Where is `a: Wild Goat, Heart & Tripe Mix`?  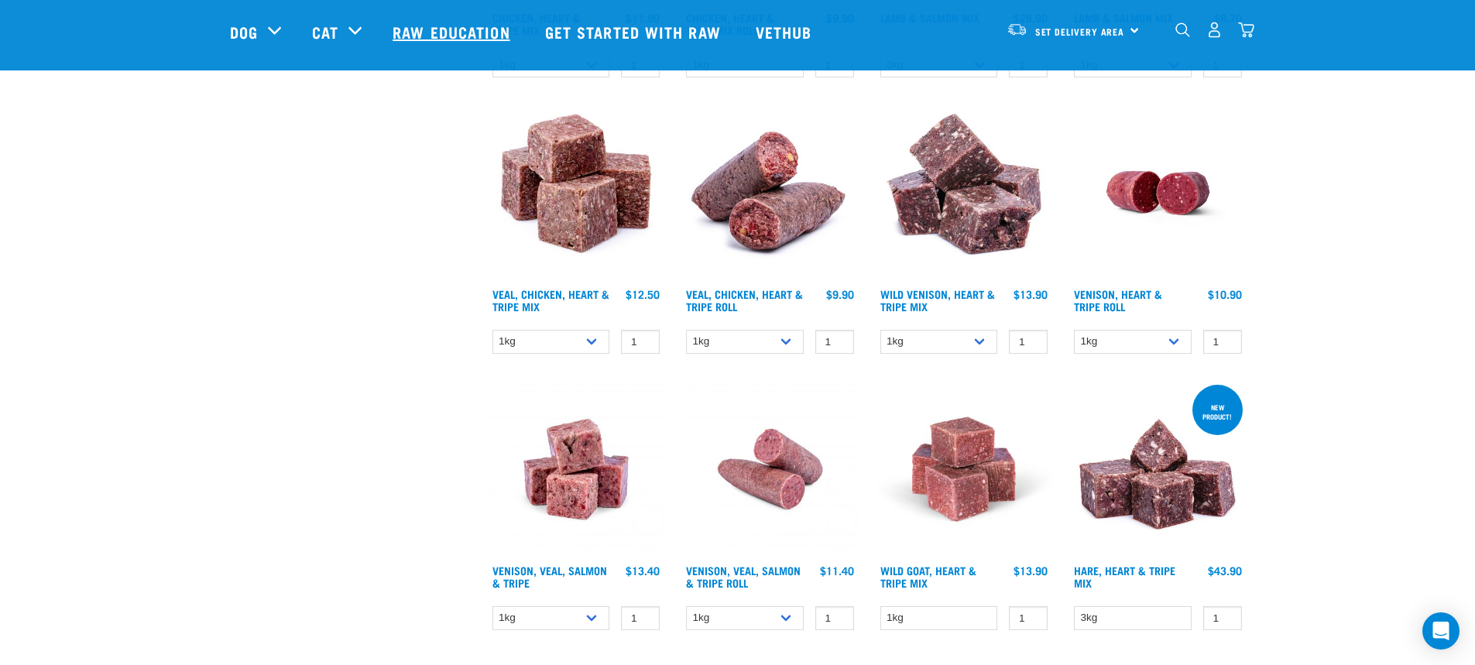
a: Wild Goat, Heart & Tripe Mix is located at coordinates (928, 576).